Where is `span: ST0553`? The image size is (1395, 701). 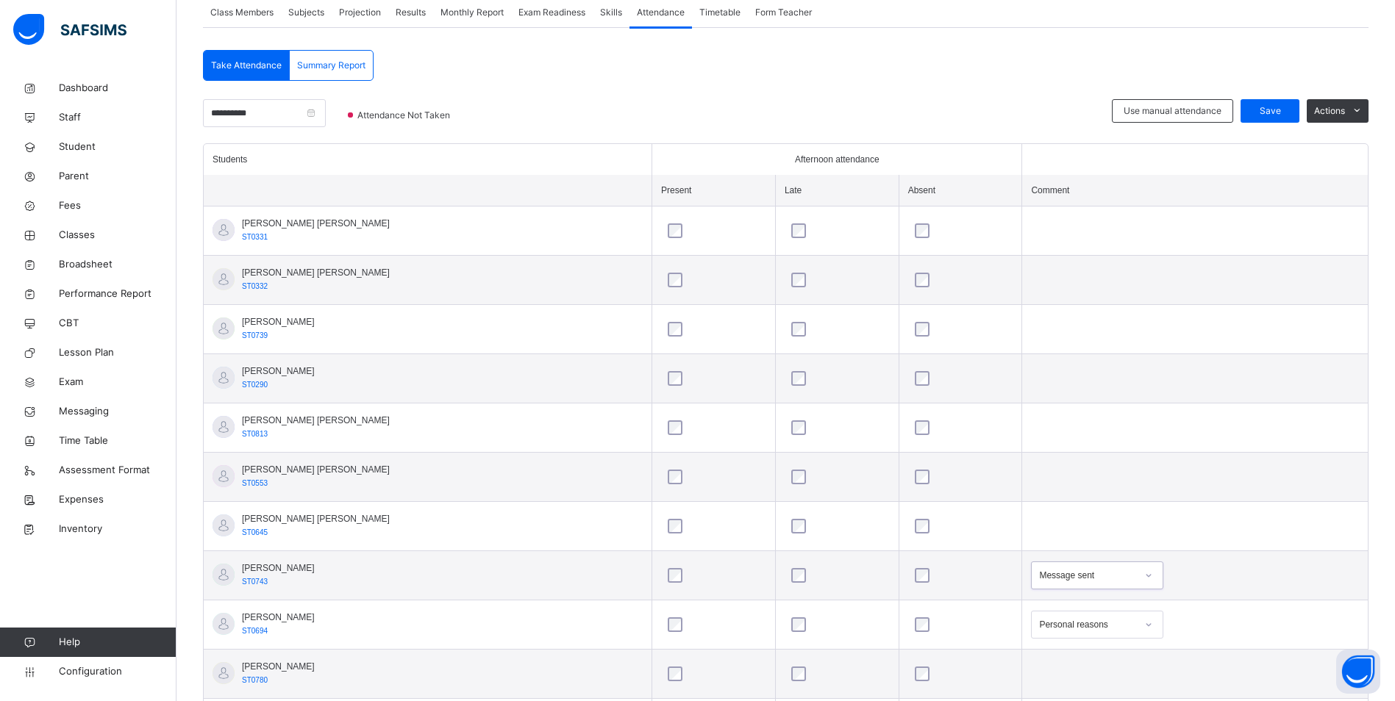
span: ST0553 is located at coordinates (254, 483).